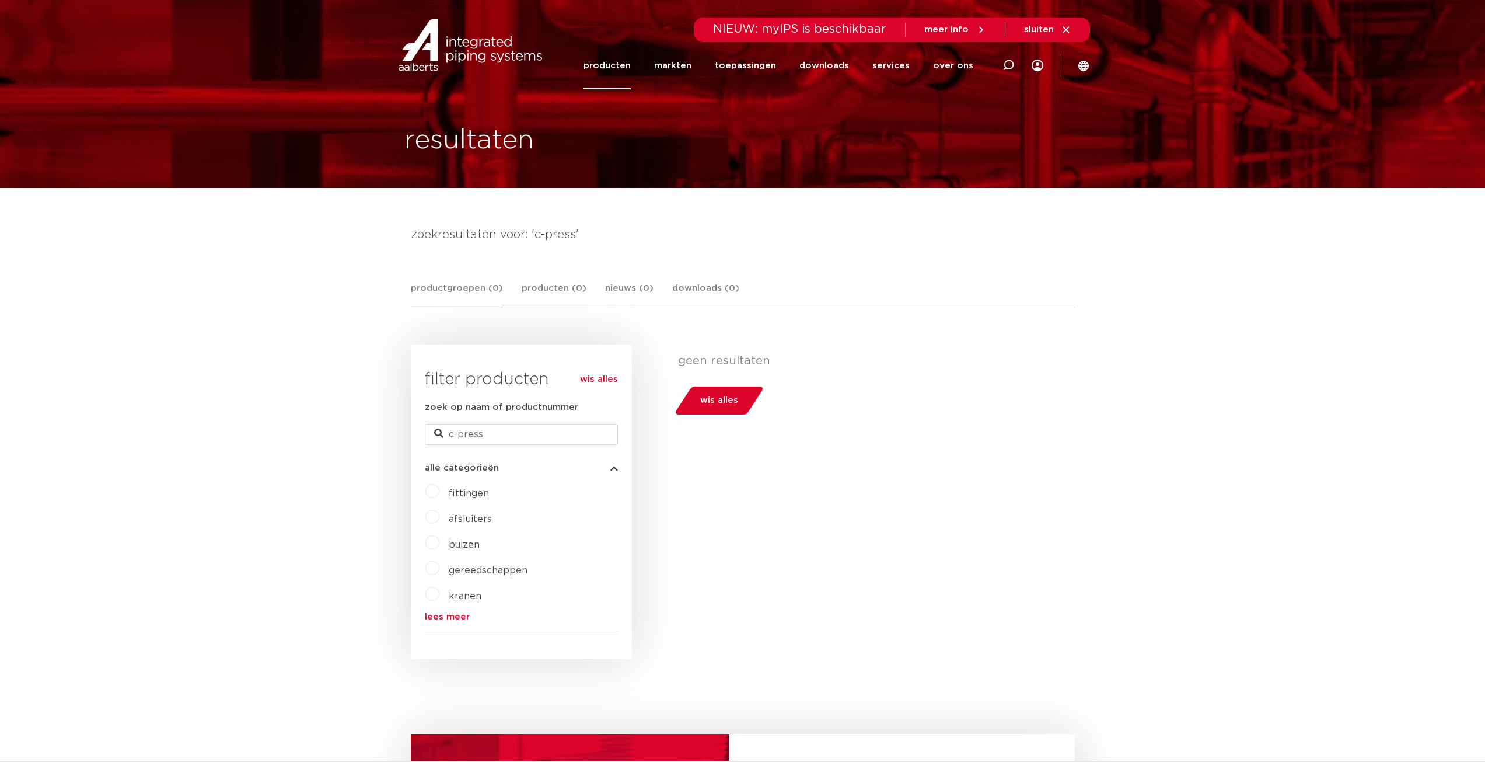 The width and height of the screenshot is (1485, 762). What do you see at coordinates (469, 493) in the screenshot?
I see `a: fittingen` at bounding box center [469, 493].